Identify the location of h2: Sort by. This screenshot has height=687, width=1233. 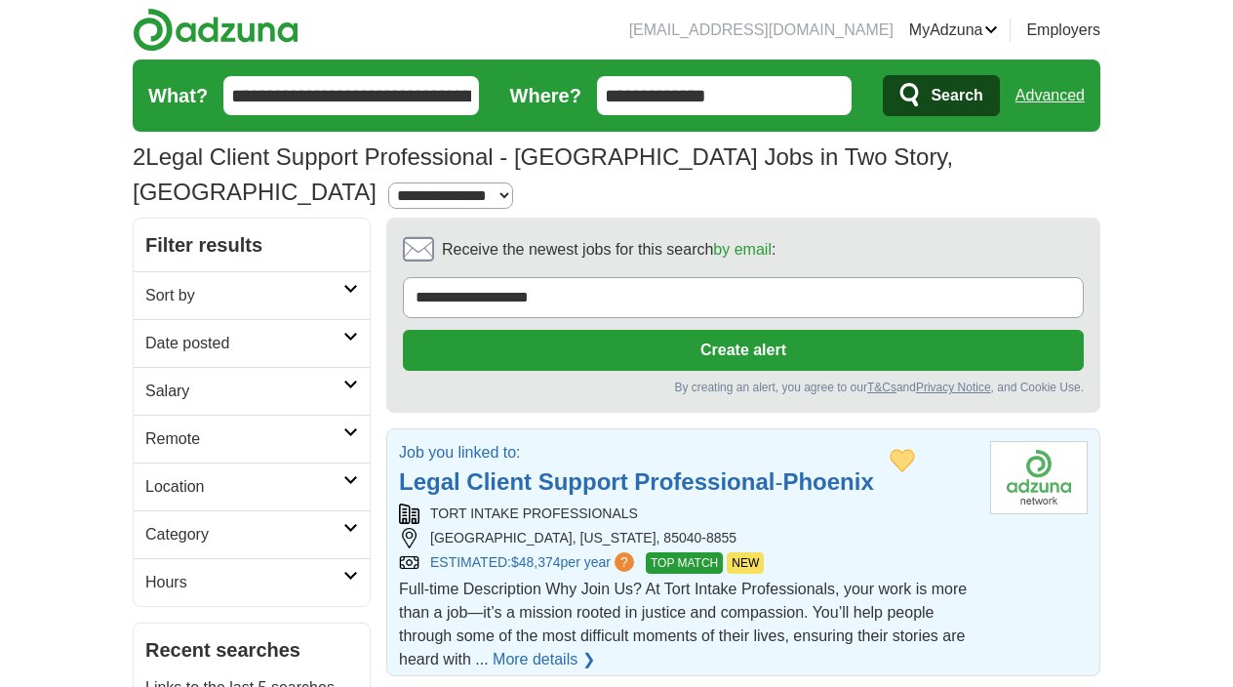
(244, 296).